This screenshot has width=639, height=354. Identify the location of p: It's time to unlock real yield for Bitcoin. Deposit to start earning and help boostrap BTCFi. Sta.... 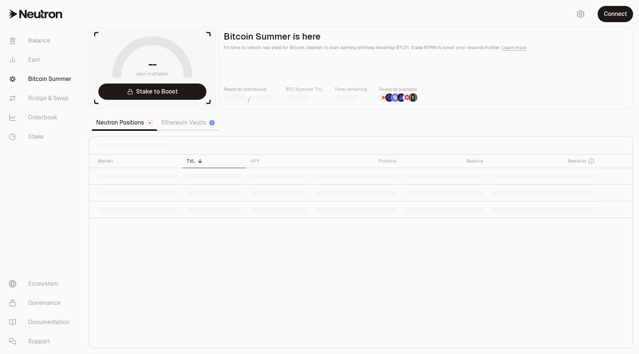
(426, 48).